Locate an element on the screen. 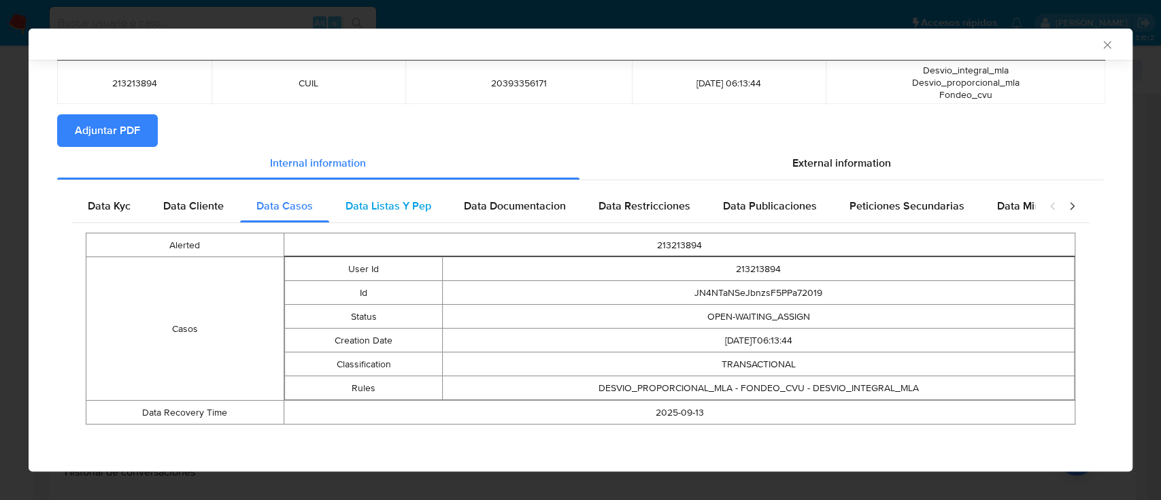 Image resolution: width=1161 pixels, height=500 pixels. span: Desvio_proporcional_mla is located at coordinates (965, 82).